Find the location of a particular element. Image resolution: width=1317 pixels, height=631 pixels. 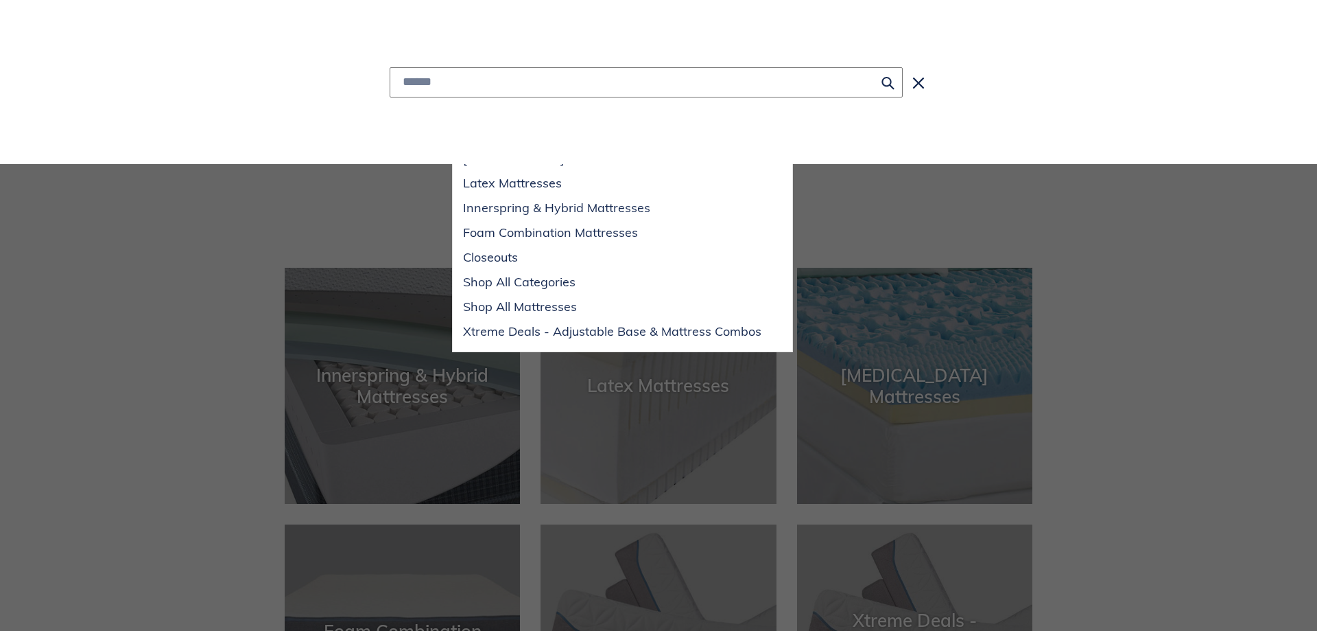

span: Shop All Categories is located at coordinates (519, 282).